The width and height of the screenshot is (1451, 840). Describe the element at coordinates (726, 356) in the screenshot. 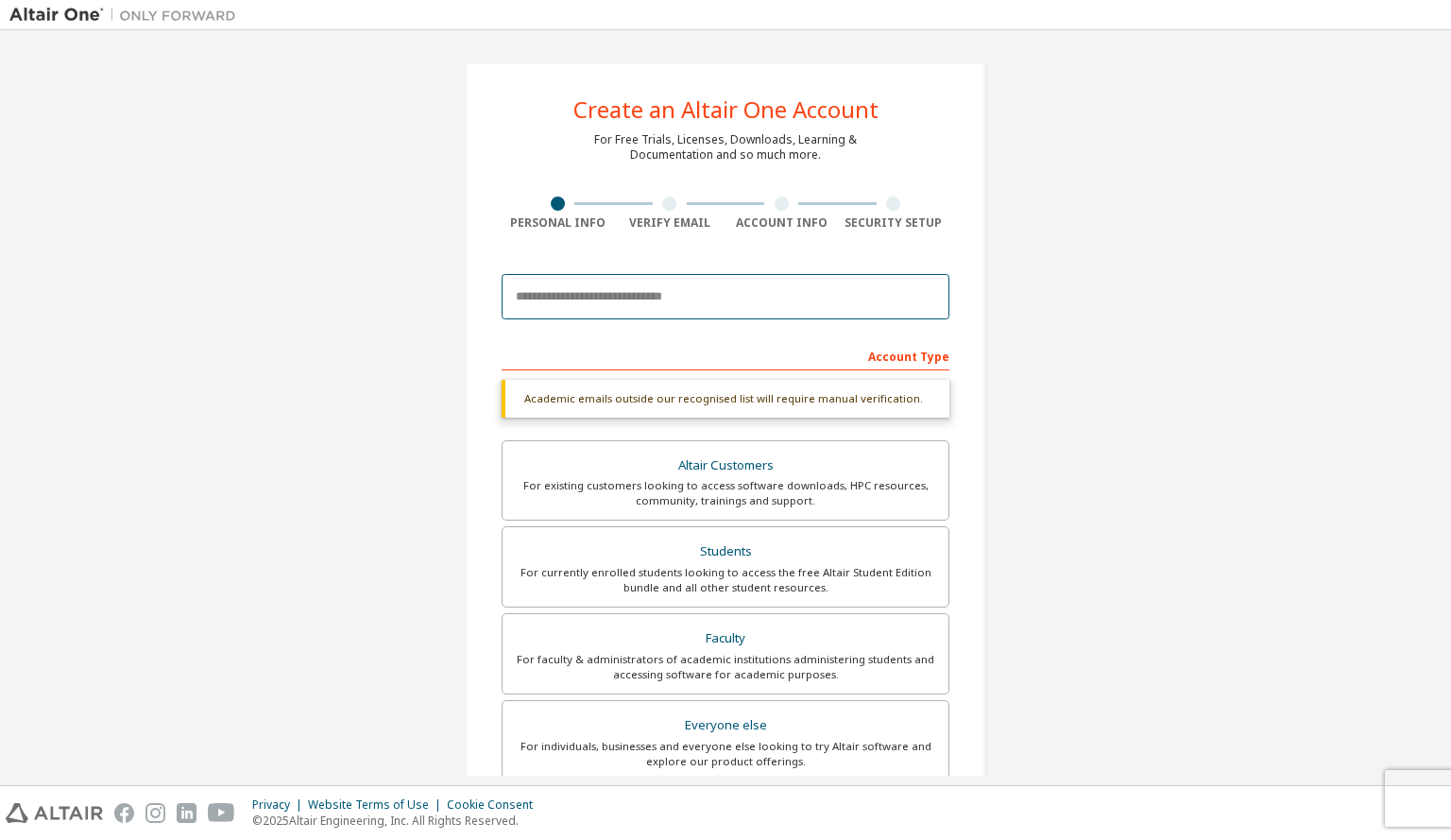

I see `div: Account Type` at that location.